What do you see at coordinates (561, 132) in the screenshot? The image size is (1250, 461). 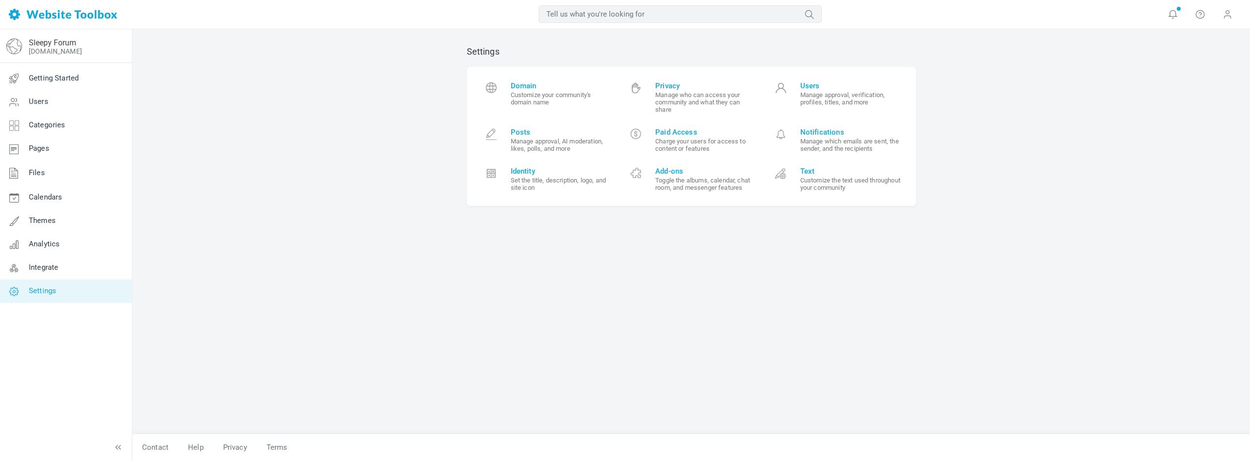 I see `span: Posts` at bounding box center [561, 132].